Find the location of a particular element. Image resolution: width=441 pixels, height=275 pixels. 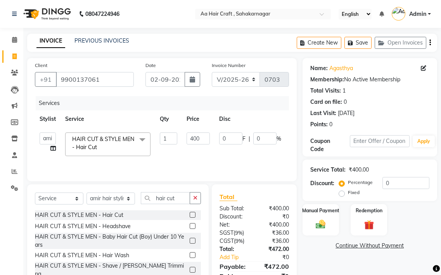

img: _cash.svg is located at coordinates (320, 225).